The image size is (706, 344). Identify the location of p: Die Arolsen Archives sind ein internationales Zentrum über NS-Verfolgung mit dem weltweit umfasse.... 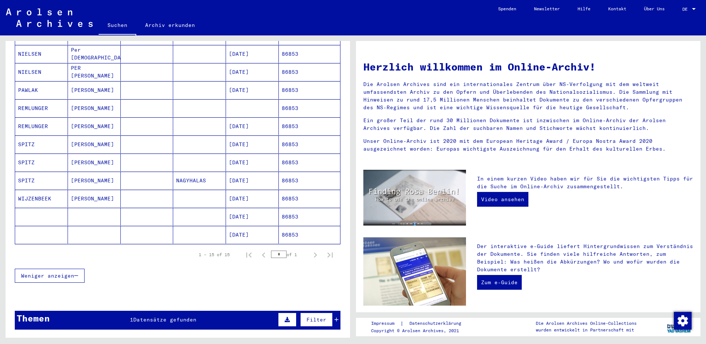
(528, 96).